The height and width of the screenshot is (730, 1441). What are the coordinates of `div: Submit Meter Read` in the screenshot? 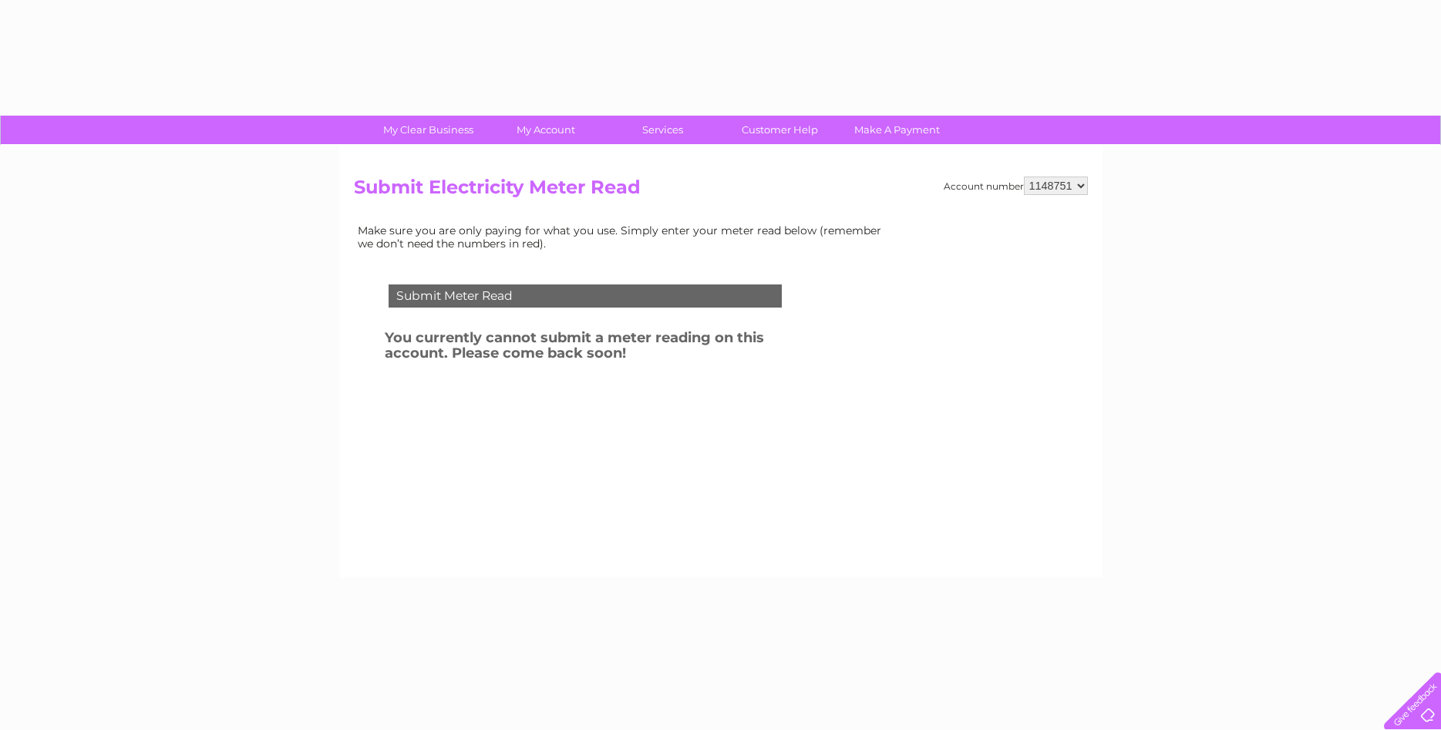 It's located at (585, 296).